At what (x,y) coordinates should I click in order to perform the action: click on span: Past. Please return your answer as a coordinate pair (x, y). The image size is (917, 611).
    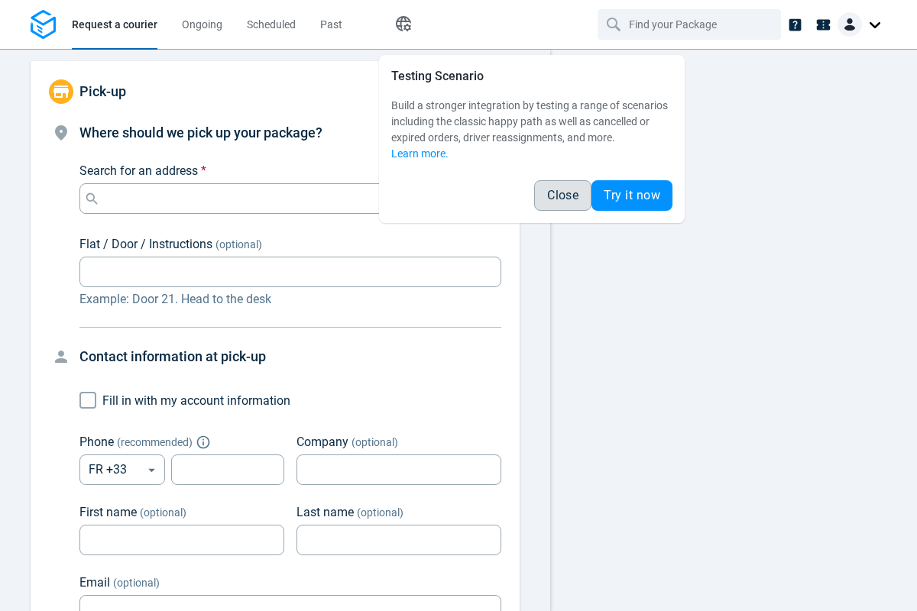
    Looking at the image, I should click on (331, 24).